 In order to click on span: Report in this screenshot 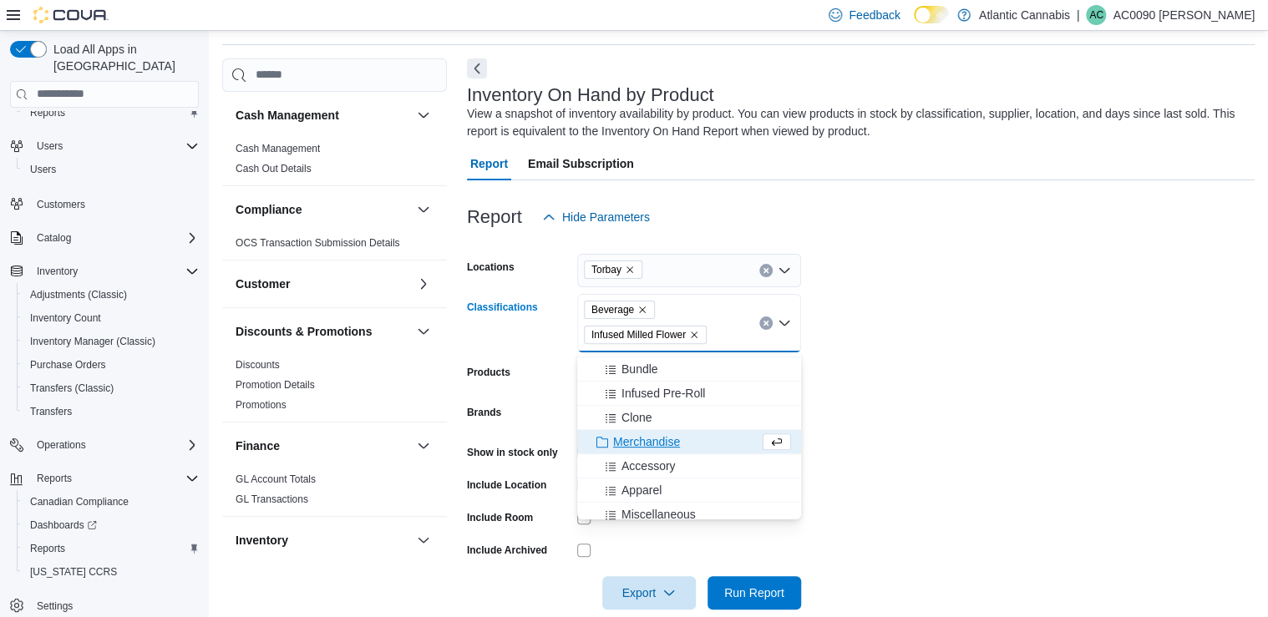, I will do `click(489, 164)`.